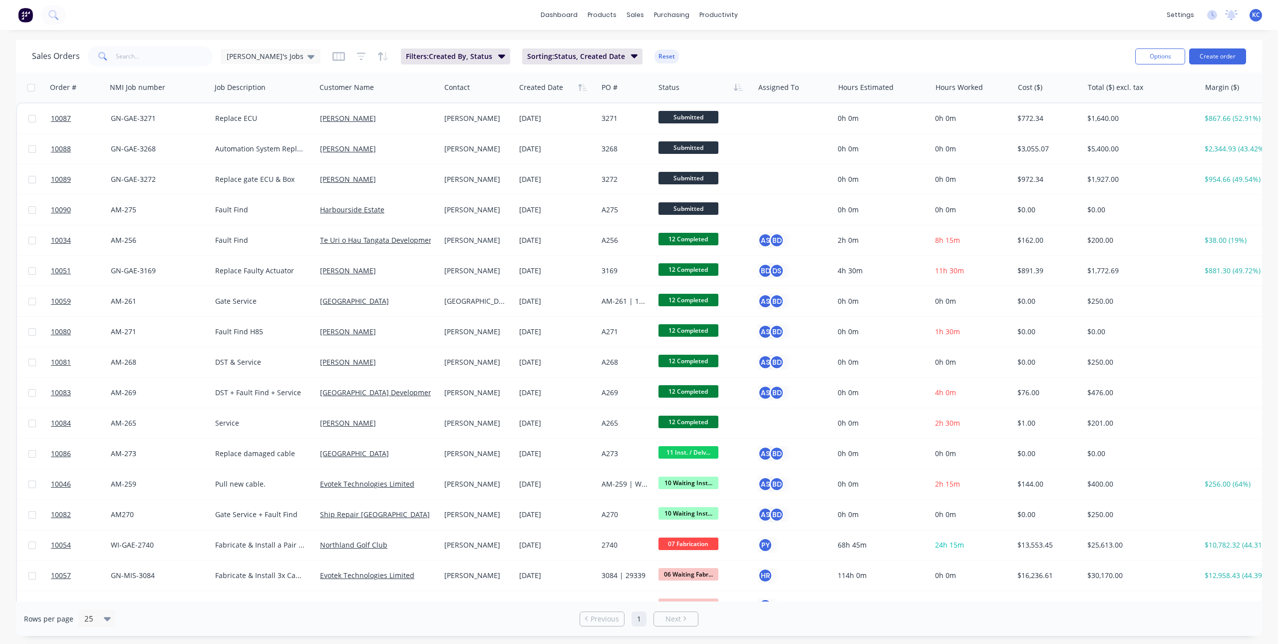 The image size is (1278, 644). I want to click on div: AM-259, so click(157, 484).